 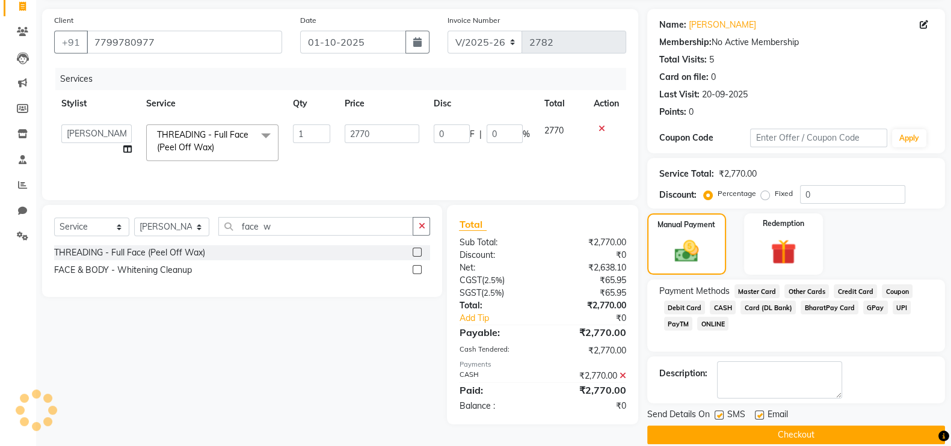 I want to click on th: Total, so click(x=561, y=103).